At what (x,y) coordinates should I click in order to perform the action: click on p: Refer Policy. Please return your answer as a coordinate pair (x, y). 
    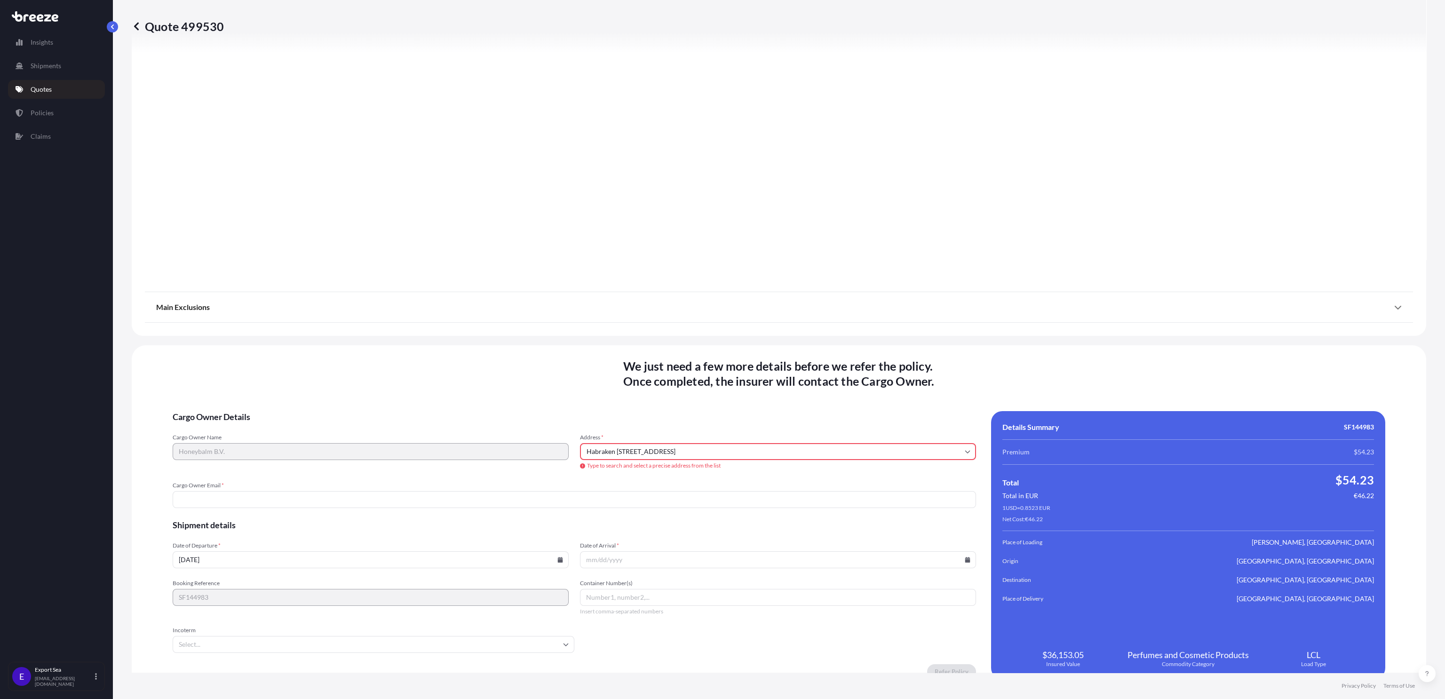
    Looking at the image, I should click on (952, 672).